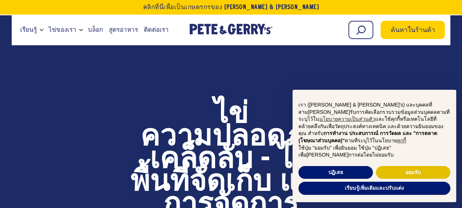 The image size is (462, 208). What do you see at coordinates (375, 146) in the screenshot?
I see `div: สังเกต` at bounding box center [375, 146].